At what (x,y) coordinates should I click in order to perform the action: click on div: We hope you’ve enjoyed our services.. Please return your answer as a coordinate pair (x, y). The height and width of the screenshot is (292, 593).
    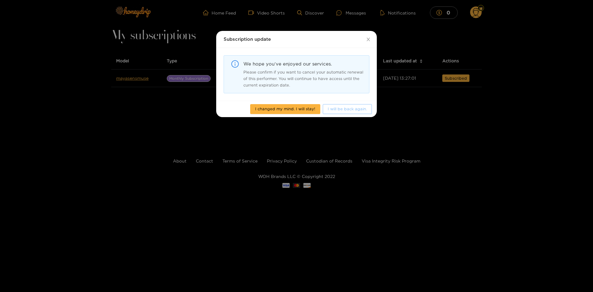
    Looking at the image, I should click on (304, 64).